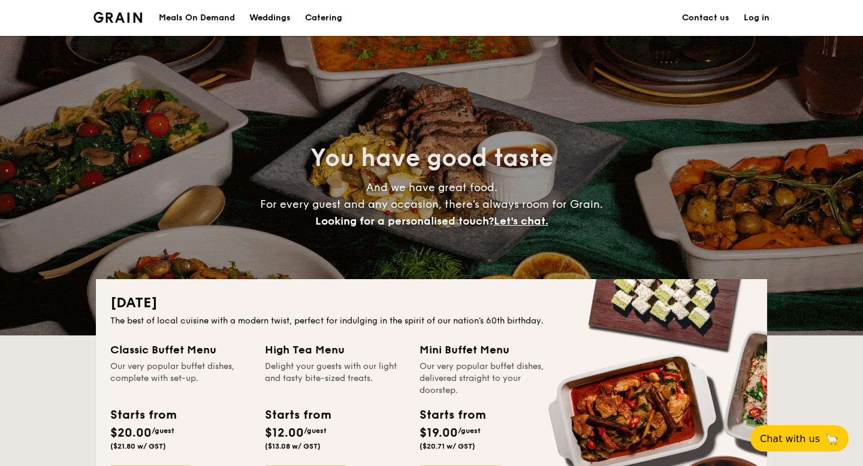 This screenshot has height=466, width=863. What do you see at coordinates (431, 158) in the screenshot?
I see `span: You have good taste` at bounding box center [431, 158].